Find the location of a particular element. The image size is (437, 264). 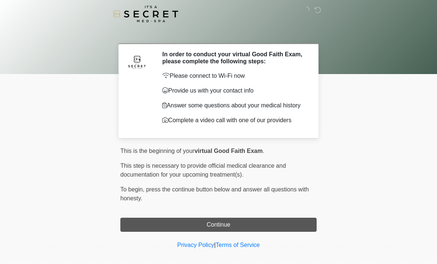

p: Complete a video call with one of our providers is located at coordinates (234, 120).